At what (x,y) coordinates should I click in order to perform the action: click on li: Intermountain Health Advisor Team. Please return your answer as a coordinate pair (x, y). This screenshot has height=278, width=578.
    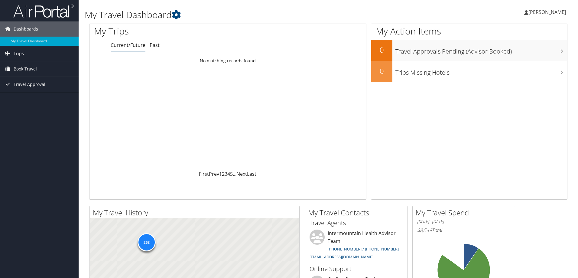
    Looking at the image, I should click on (356, 246).